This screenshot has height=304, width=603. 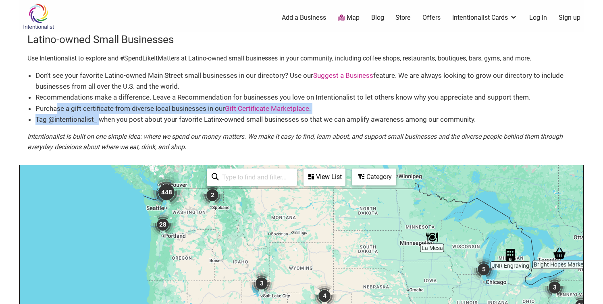 I want to click on h3: Latino-owned Small Businesses, so click(x=302, y=40).